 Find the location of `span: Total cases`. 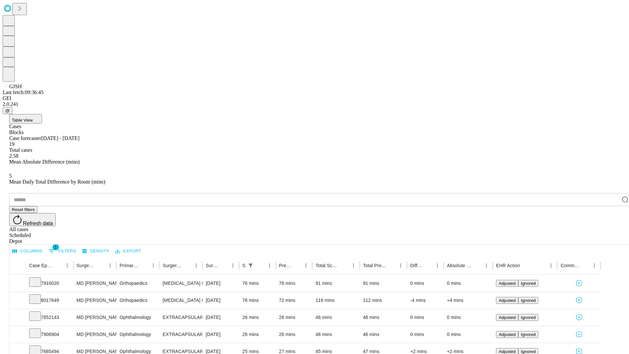

span: Total cases is located at coordinates (21, 150).